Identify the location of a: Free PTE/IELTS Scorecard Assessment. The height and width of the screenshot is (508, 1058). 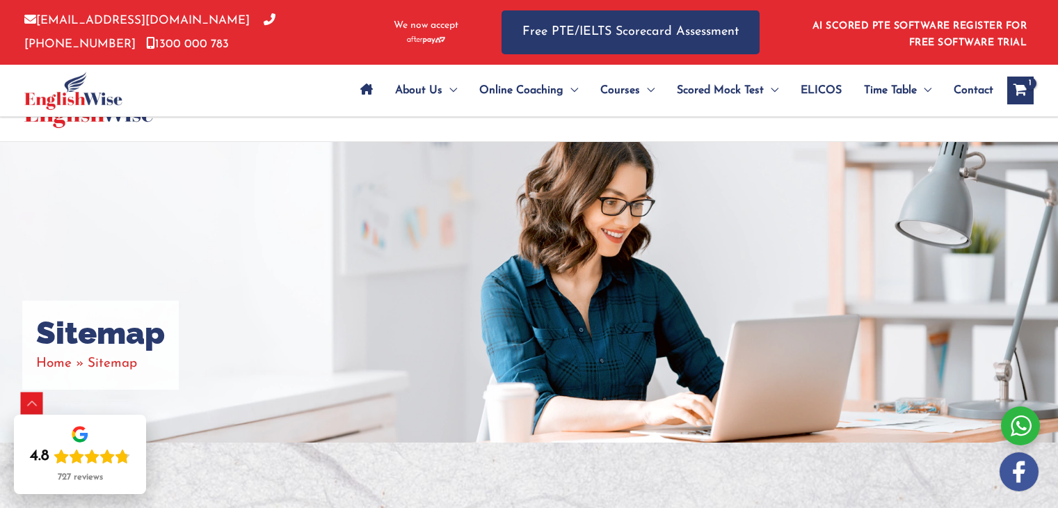
(630, 32).